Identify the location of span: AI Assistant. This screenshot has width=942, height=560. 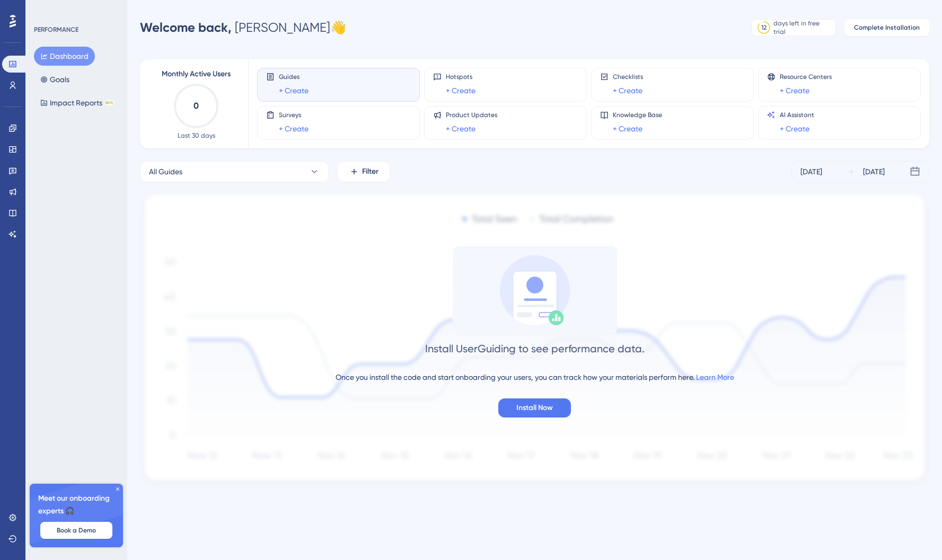
(797, 115).